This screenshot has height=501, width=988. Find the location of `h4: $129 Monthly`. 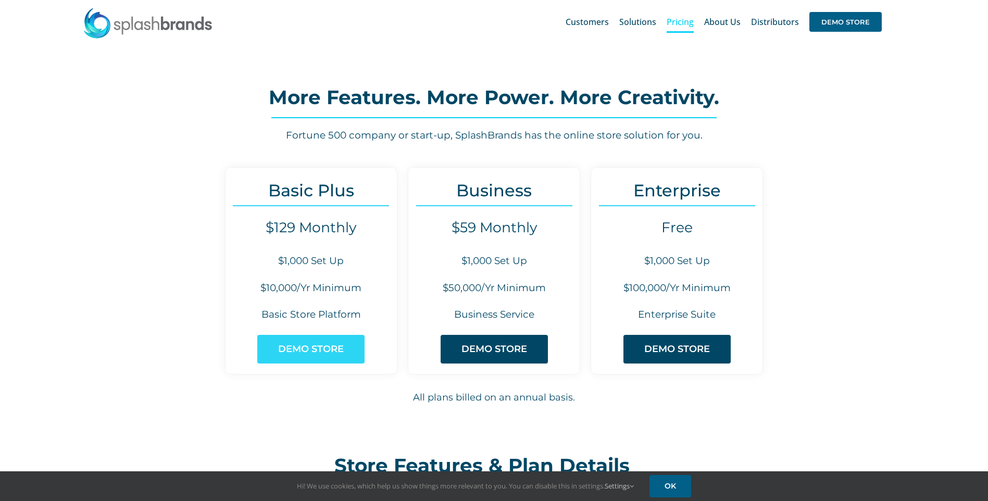

h4: $129 Monthly is located at coordinates (311, 228).